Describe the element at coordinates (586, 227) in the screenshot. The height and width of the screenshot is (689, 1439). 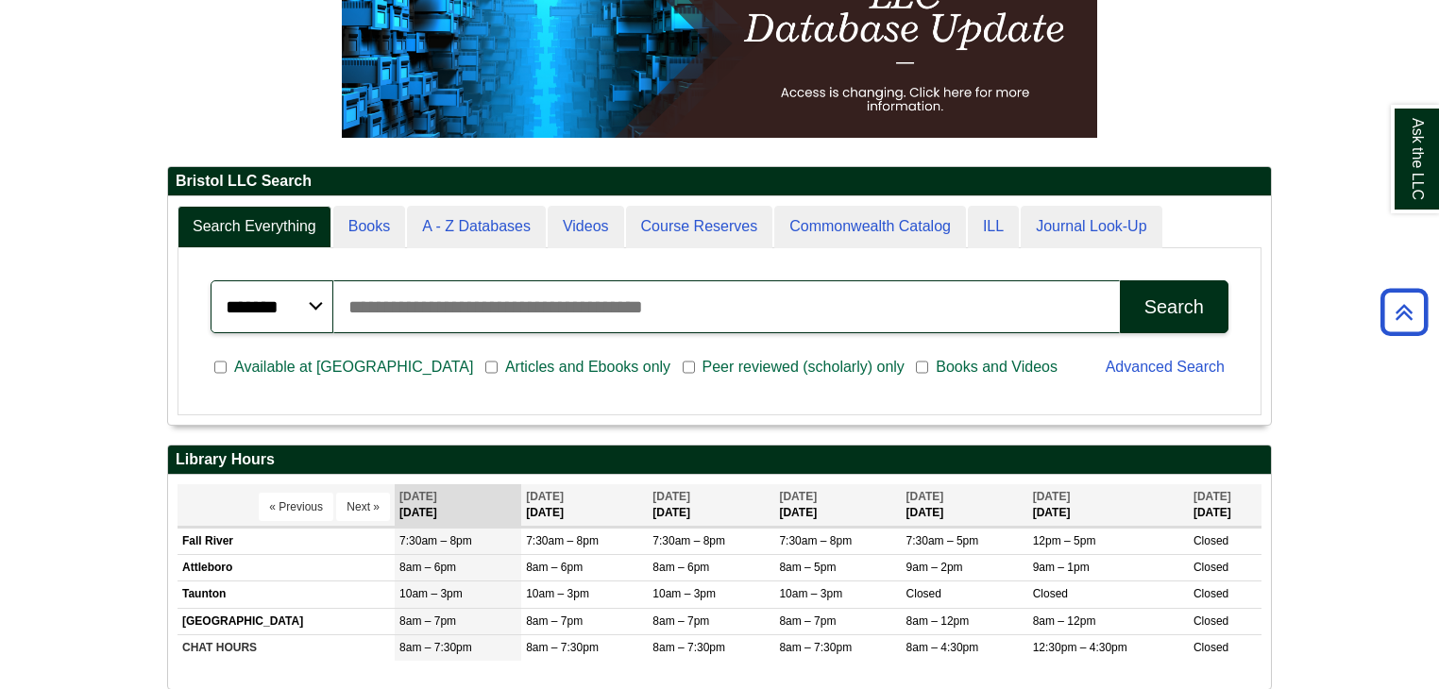
I see `a: Videos` at that location.